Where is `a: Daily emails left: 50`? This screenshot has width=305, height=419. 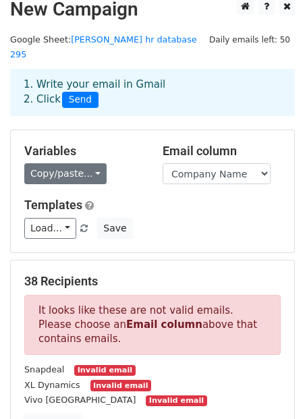 a: Daily emails left: 50 is located at coordinates (249, 39).